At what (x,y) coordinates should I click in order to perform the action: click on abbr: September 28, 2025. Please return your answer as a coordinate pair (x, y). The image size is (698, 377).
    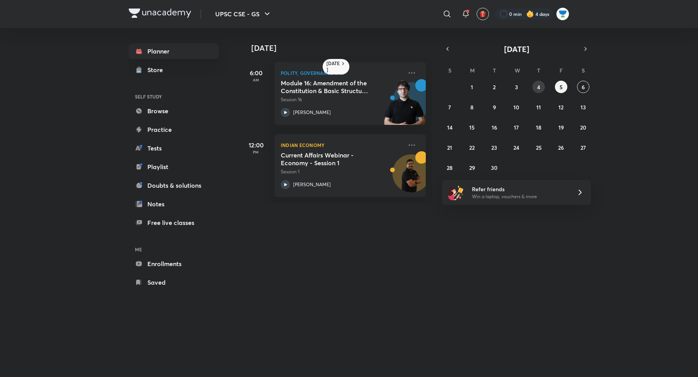
    Looking at the image, I should click on (450, 168).